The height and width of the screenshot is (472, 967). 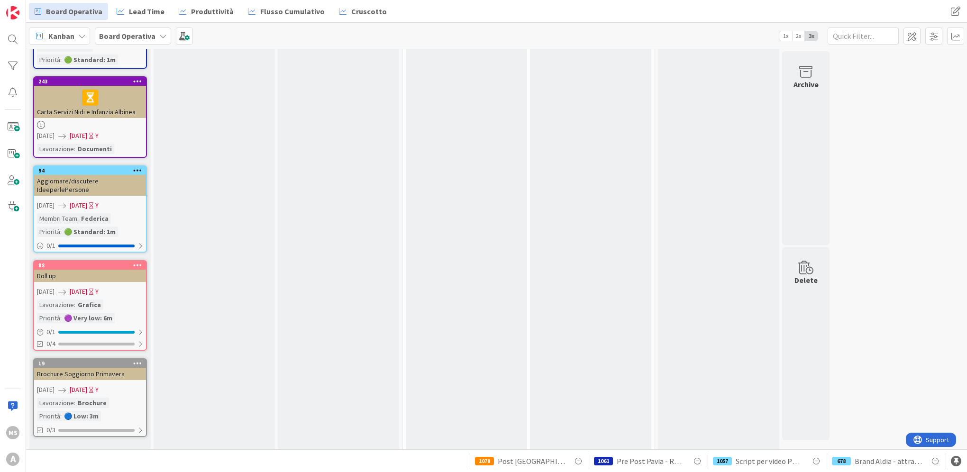 I want to click on div: 678, so click(x=841, y=461).